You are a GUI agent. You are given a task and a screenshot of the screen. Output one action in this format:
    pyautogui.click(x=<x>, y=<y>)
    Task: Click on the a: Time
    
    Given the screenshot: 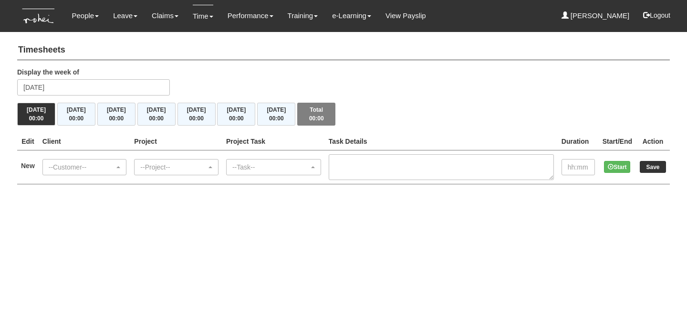 What is the action you would take?
    pyautogui.click(x=203, y=16)
    